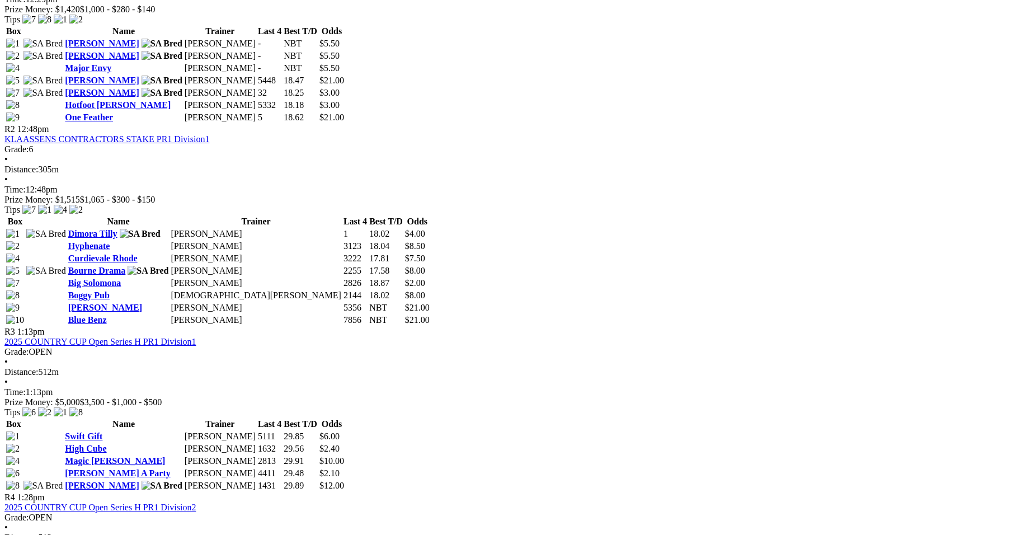  I want to click on td: 32, so click(270, 93).